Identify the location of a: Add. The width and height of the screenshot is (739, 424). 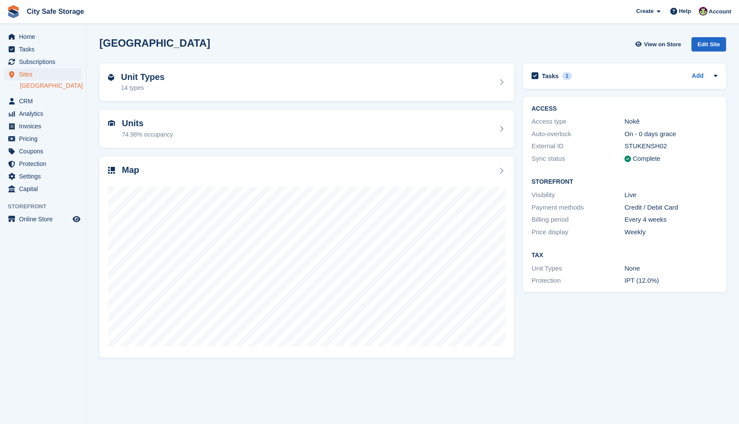
(697, 76).